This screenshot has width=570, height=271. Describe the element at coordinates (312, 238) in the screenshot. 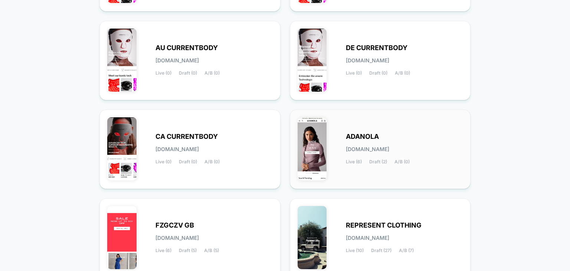

I see `img: REPRESENT_CLOTHING` at that location.